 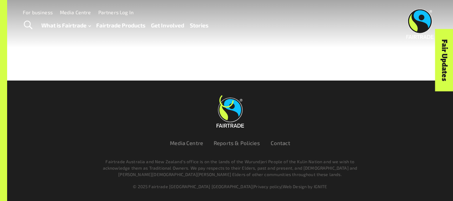 What do you see at coordinates (116, 12) in the screenshot?
I see `a: Partners Log In` at bounding box center [116, 12].